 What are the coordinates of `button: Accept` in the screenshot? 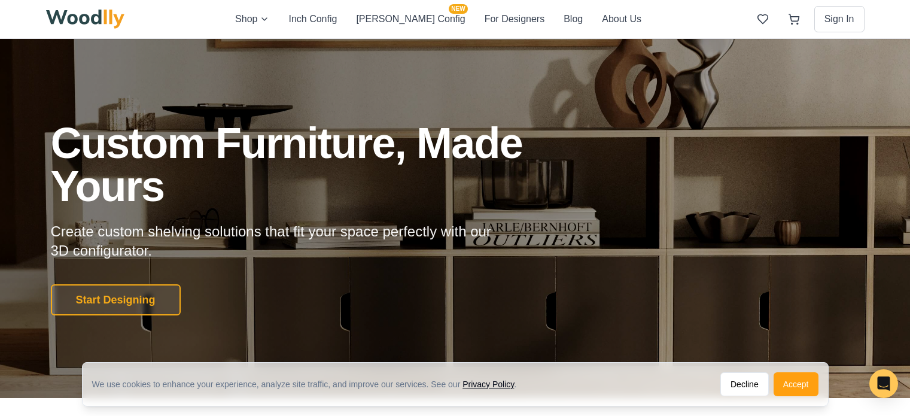 It's located at (796, 384).